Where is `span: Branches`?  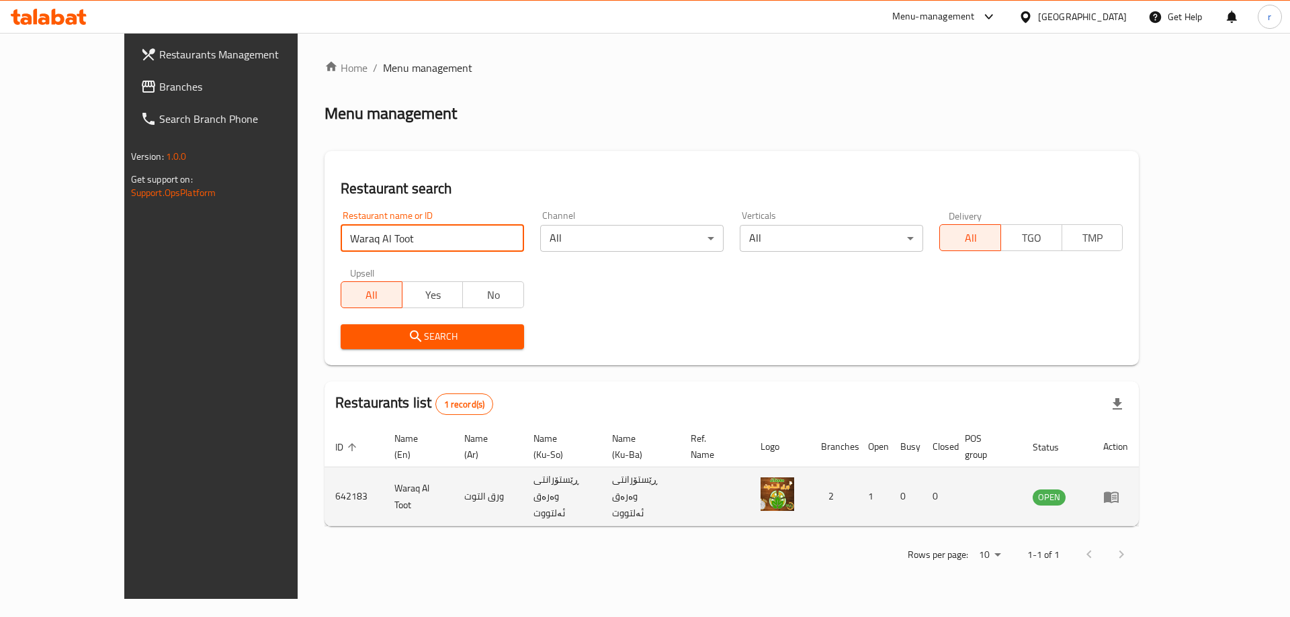 span: Branches is located at coordinates (244, 87).